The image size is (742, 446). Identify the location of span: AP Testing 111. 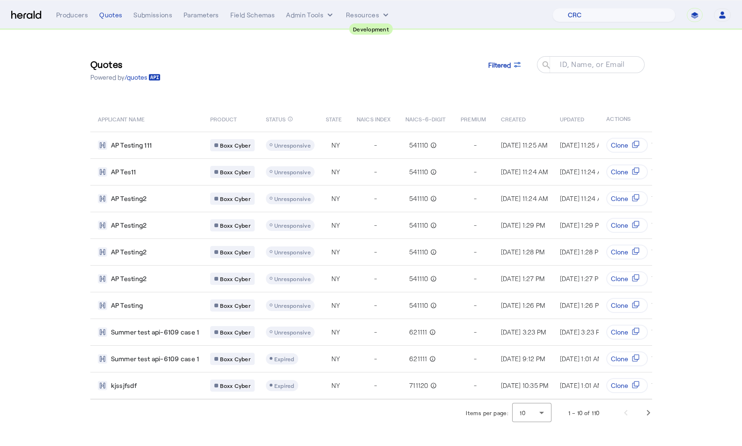
(132, 145).